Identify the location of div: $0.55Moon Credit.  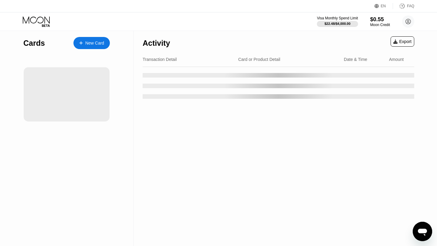
(380, 22).